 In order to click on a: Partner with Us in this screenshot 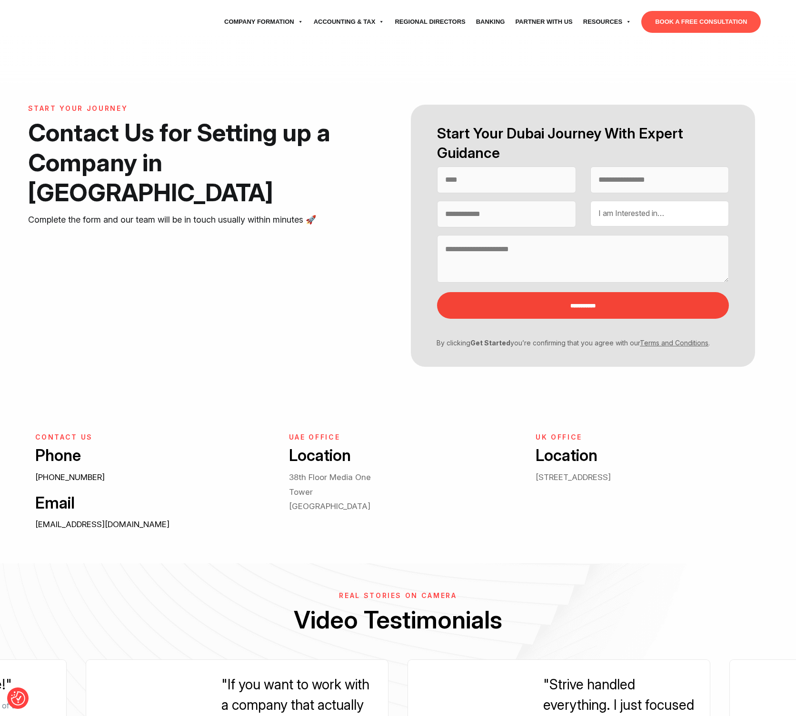, I will do `click(544, 22)`.